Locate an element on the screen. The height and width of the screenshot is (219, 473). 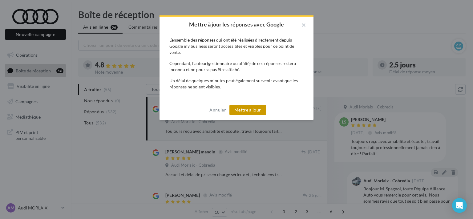
button: Mettre à jour is located at coordinates (248, 110).